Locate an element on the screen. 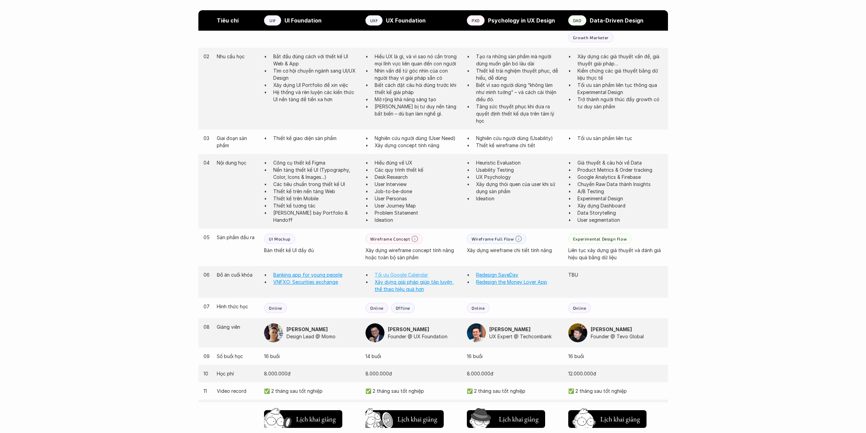 The image size is (866, 433). p: User Interview is located at coordinates (417, 184).